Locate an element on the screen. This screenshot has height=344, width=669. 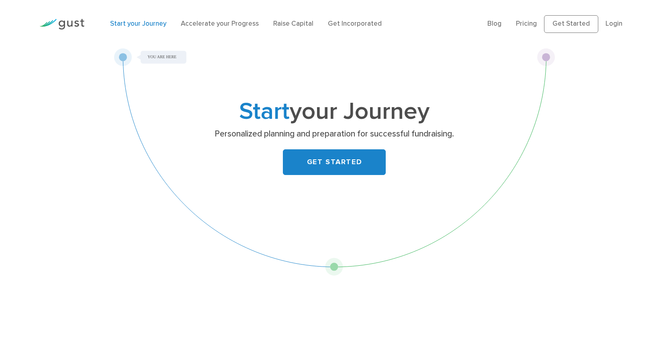
a: Accelerate your Progress is located at coordinates (220, 24).